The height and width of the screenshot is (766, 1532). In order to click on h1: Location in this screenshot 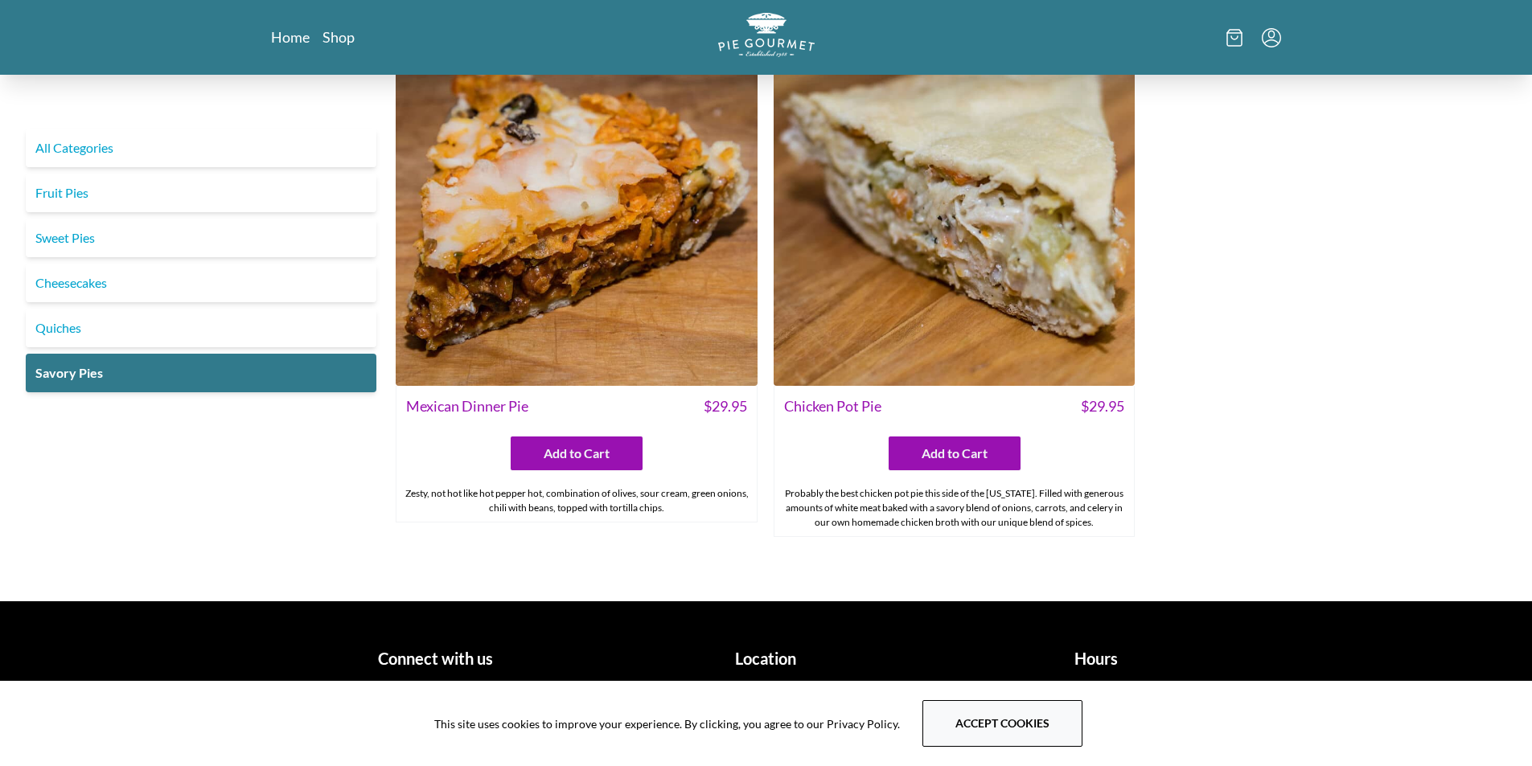, I will do `click(765, 658)`.